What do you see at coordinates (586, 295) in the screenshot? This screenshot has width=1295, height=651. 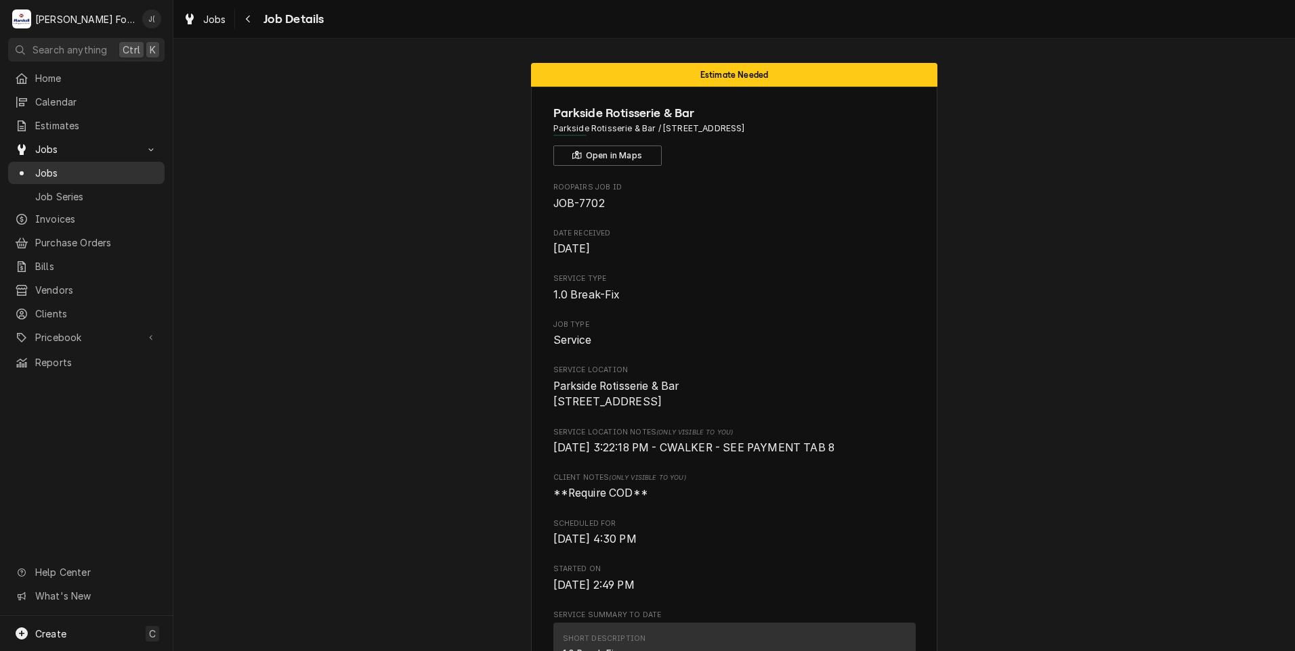 I see `span: 1.0 Break-Fix` at bounding box center [586, 295].